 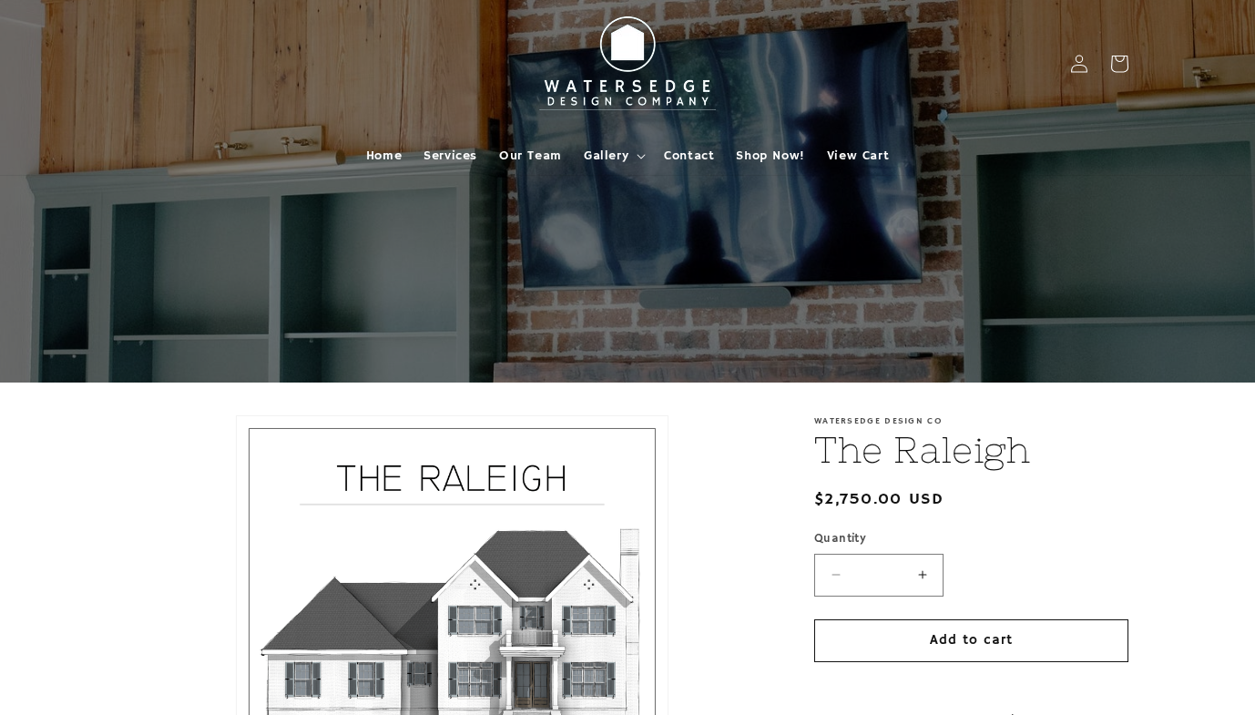 What do you see at coordinates (971, 640) in the screenshot?
I see `button: Add to cart` at bounding box center [971, 640].